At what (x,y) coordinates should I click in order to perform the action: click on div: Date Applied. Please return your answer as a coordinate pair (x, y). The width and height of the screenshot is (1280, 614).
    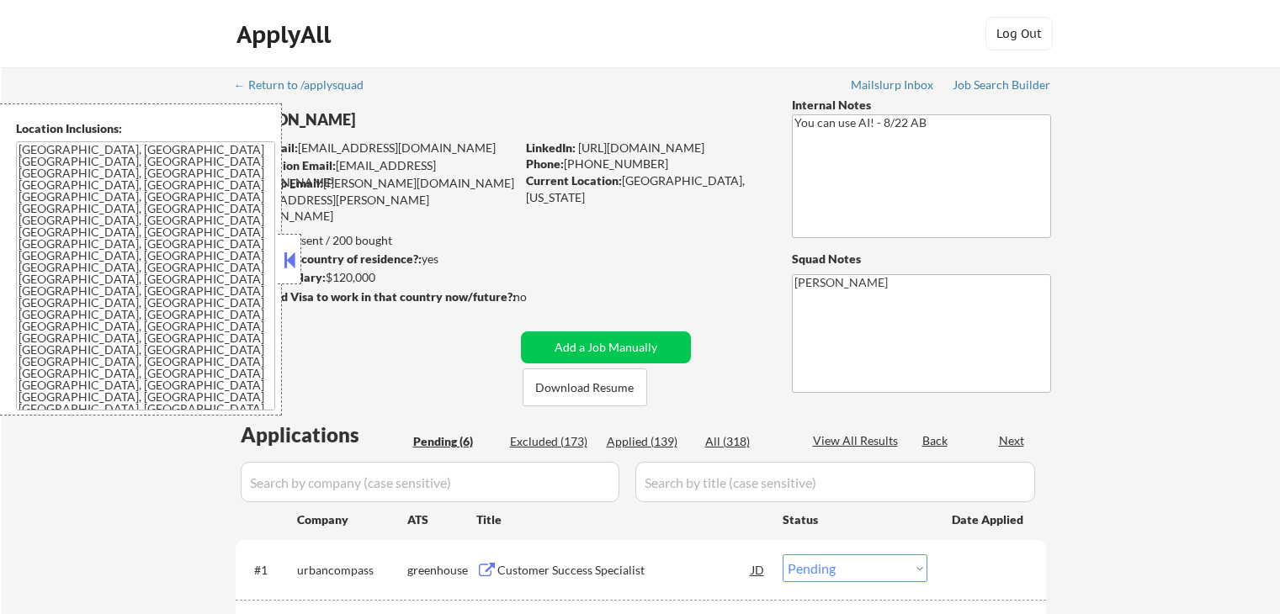
    Looking at the image, I should click on (988, 520).